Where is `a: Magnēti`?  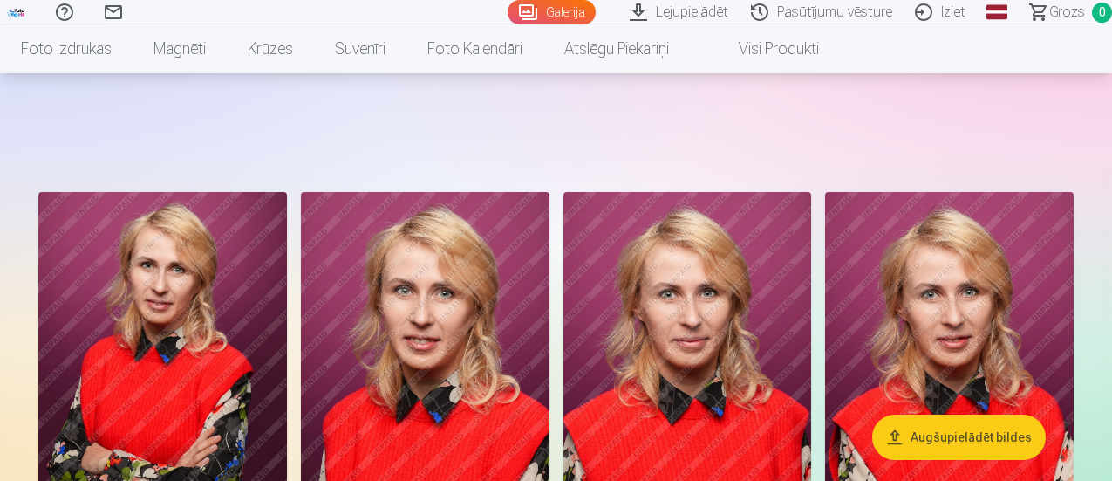 a: Magnēti is located at coordinates (180, 49).